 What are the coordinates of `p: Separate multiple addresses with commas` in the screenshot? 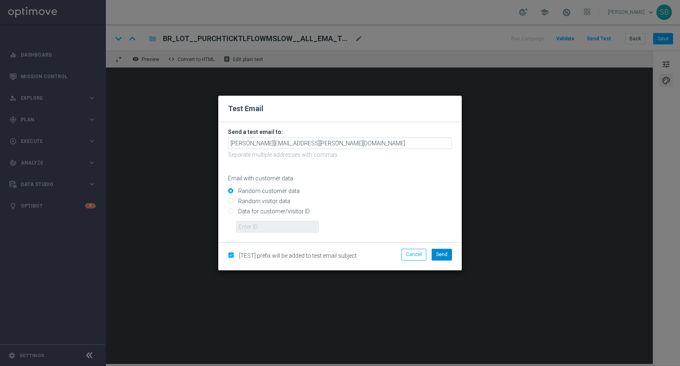 It's located at (340, 155).